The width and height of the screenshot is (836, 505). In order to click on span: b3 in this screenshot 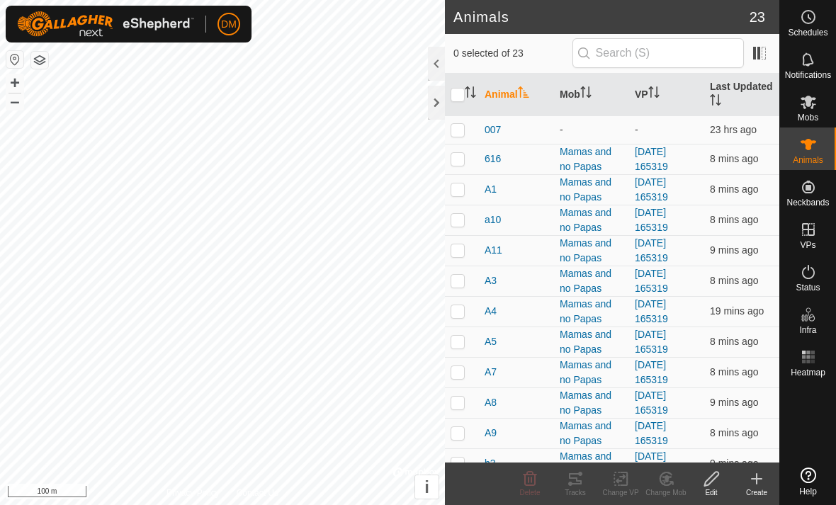, I will do `click(490, 464)`.